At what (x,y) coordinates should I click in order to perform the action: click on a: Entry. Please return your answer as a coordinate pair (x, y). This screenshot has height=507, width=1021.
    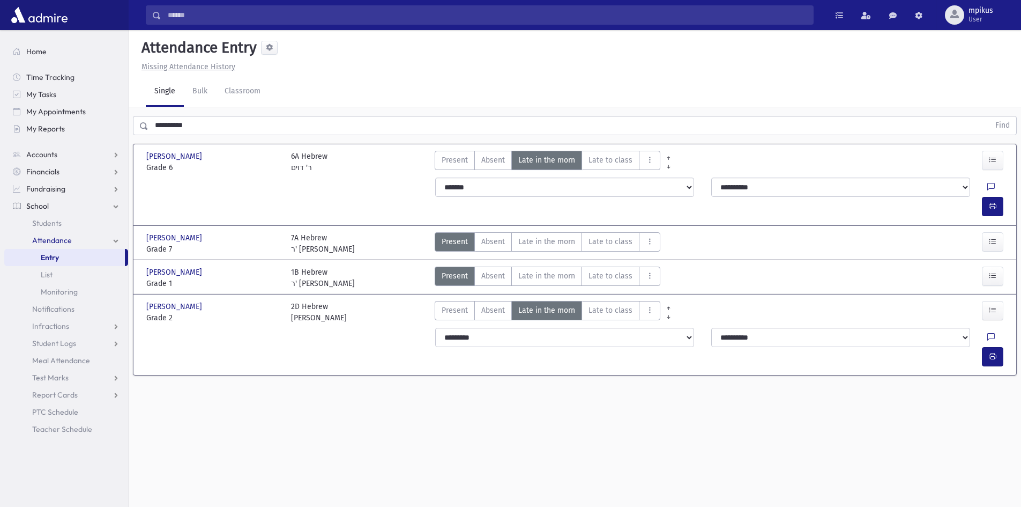
    Looking at the image, I should click on (64, 257).